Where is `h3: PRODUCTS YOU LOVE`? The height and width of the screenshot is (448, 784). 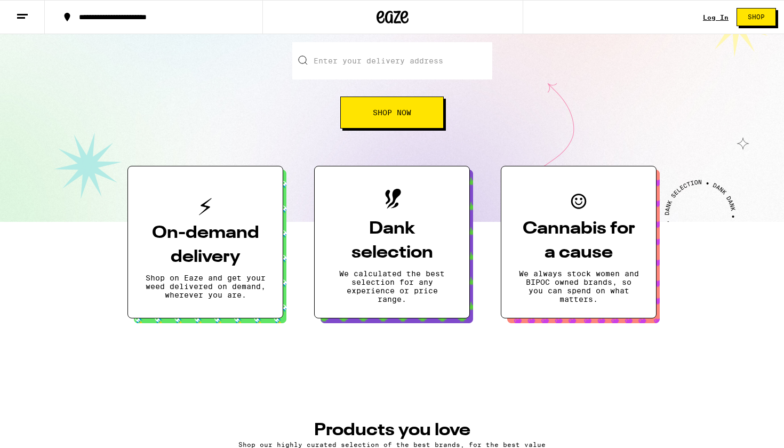
h3: PRODUCTS YOU LOVE is located at coordinates (392, 431).